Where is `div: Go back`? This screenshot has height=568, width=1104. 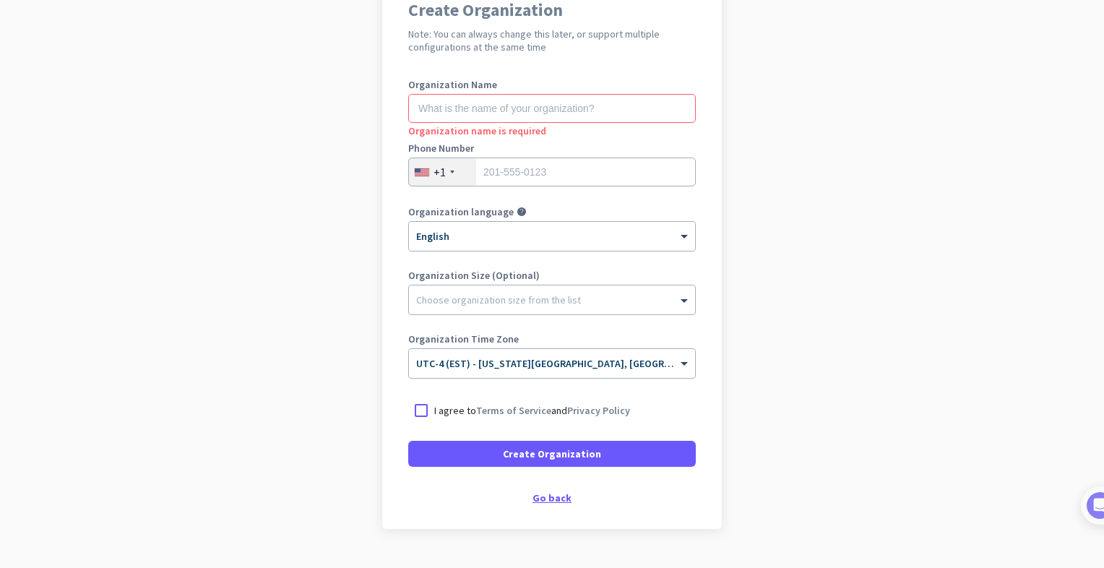
div: Go back is located at coordinates (552, 498).